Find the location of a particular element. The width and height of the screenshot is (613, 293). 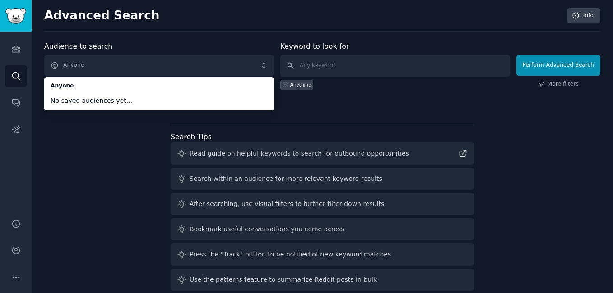

div: Read guide on helpful keywords to search for outbound opportunities is located at coordinates (299, 154).